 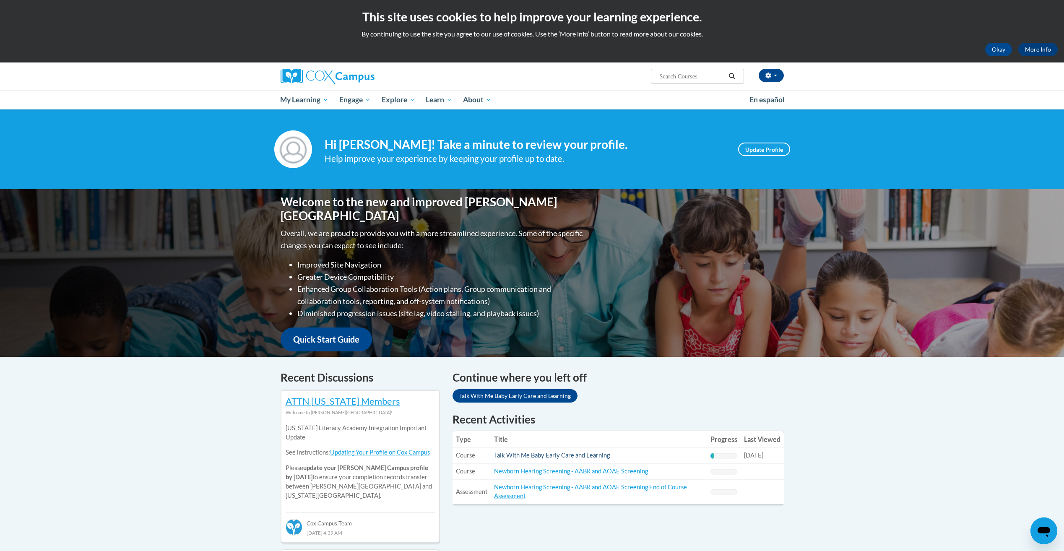 What do you see at coordinates (692, 76) in the screenshot?
I see `input: Search Courses` at bounding box center [692, 76].